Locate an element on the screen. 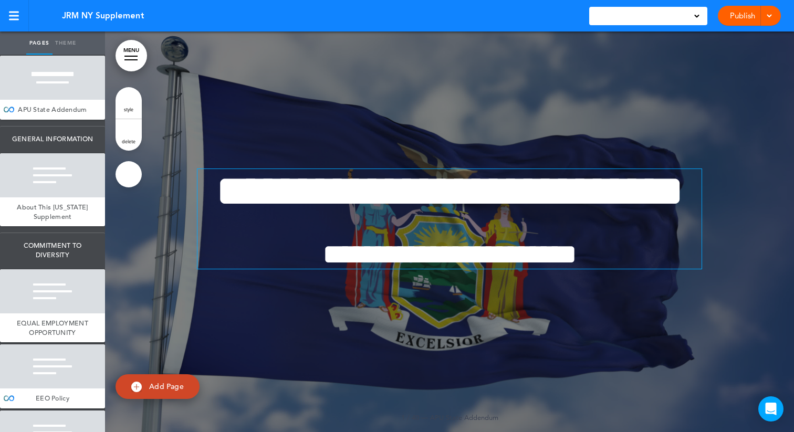 This screenshot has width=794, height=432. span: EQUAL EMPLOYMENT OPPORTUNITY is located at coordinates (53, 328).